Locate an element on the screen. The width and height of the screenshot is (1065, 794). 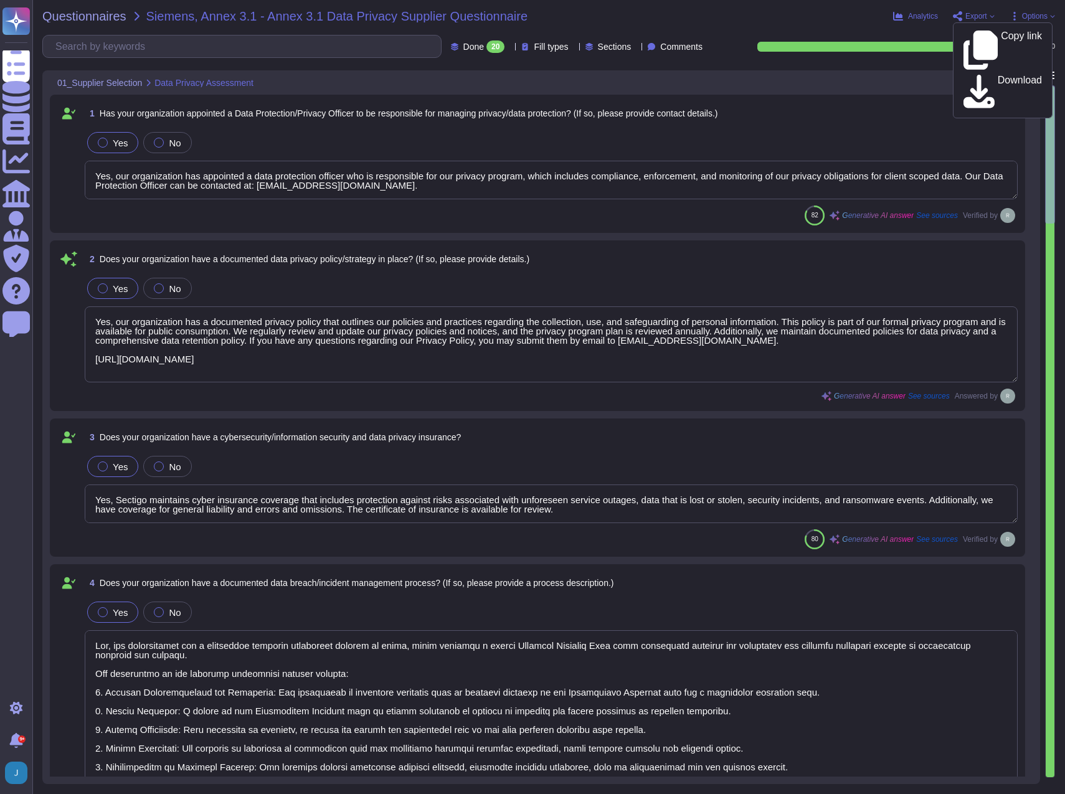
span: 1 is located at coordinates (90, 113).